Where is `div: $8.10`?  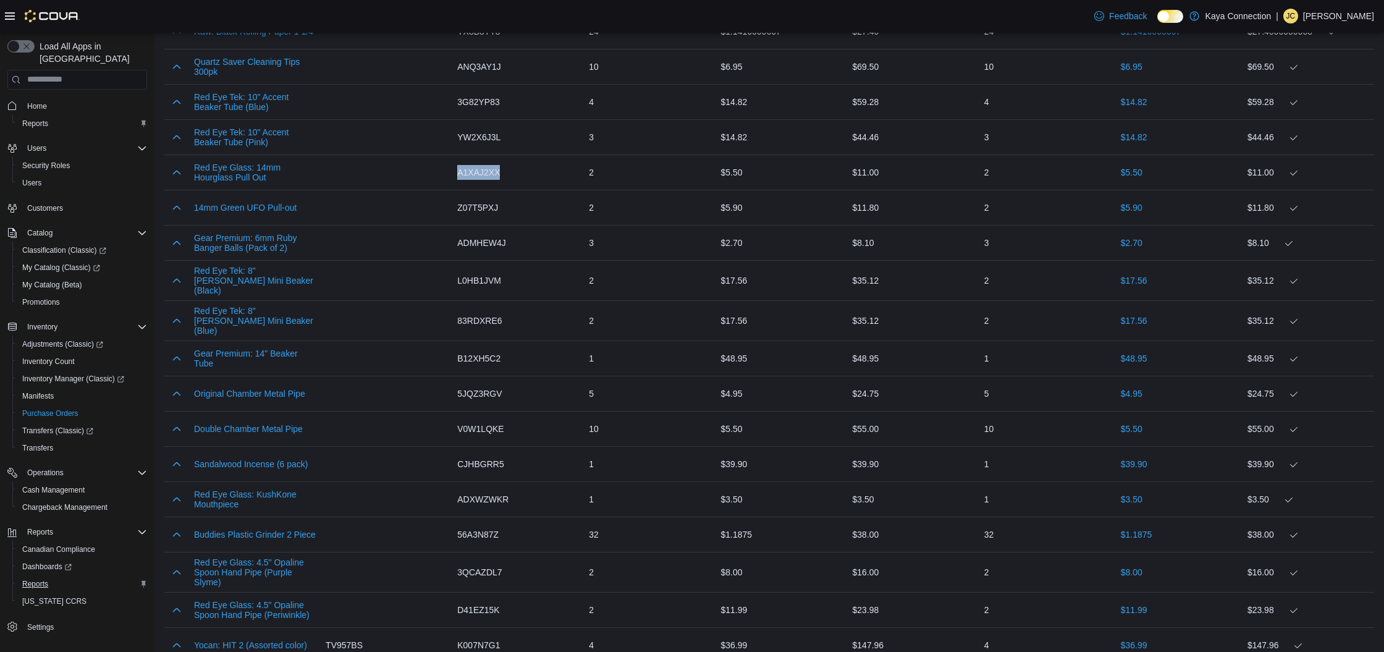 div: $8.10 is located at coordinates (1308, 243).